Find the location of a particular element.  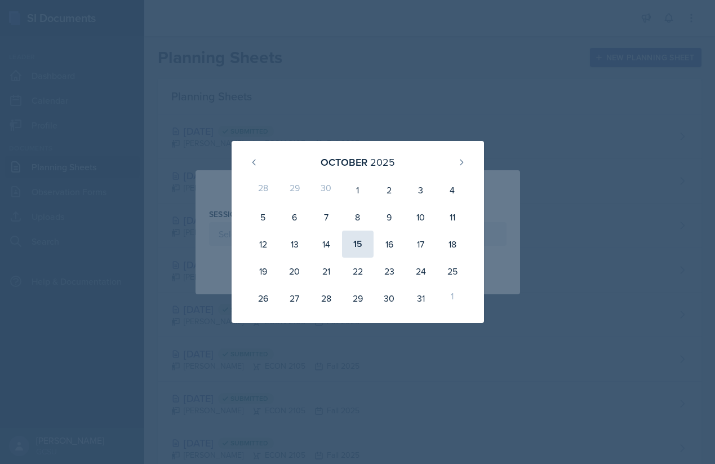

div: October is located at coordinates (344, 162).